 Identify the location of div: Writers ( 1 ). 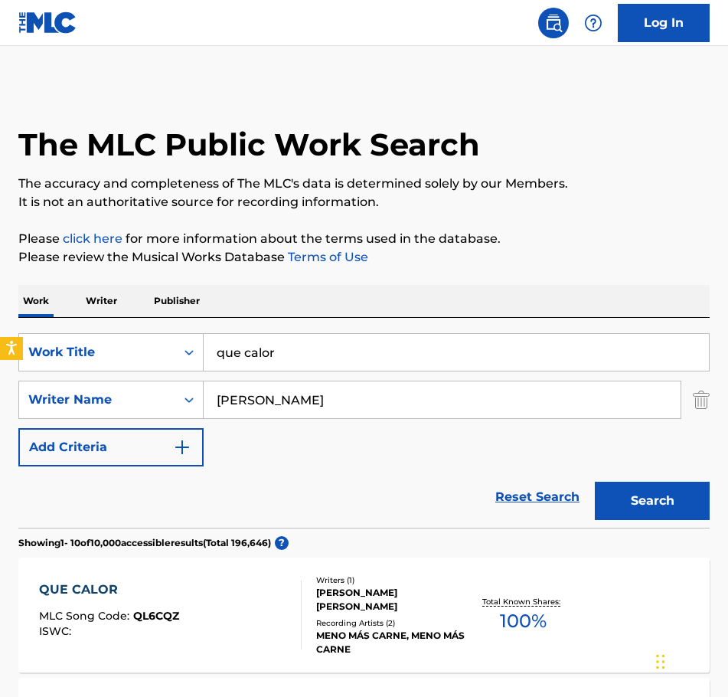
(391, 580).